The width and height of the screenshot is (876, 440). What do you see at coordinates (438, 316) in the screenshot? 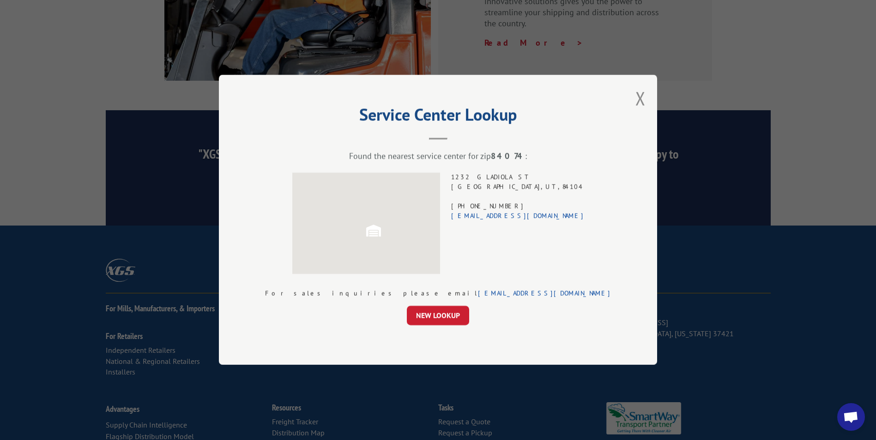
I see `button: NEW LOOKUP` at bounding box center [438, 316].